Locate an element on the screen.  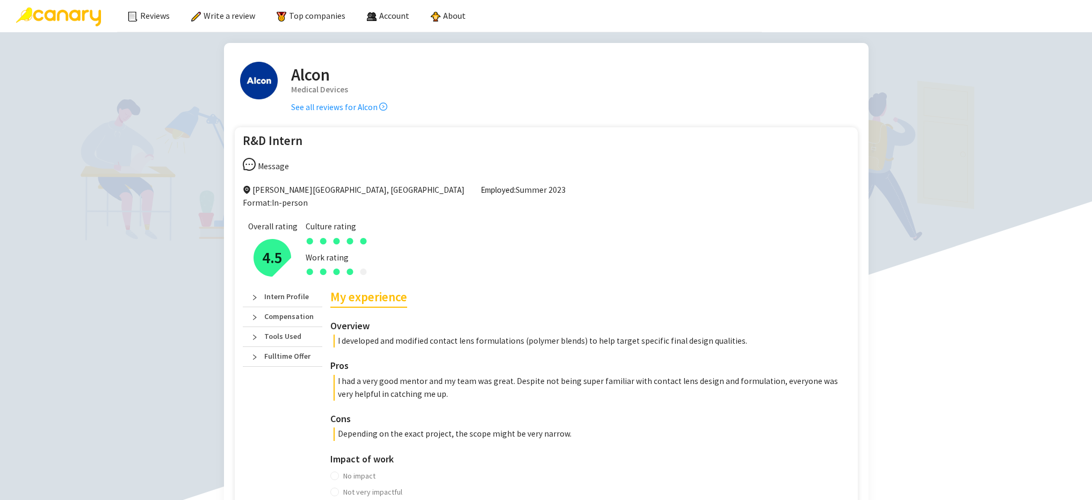
h2: 4.5 is located at coordinates (272, 258).